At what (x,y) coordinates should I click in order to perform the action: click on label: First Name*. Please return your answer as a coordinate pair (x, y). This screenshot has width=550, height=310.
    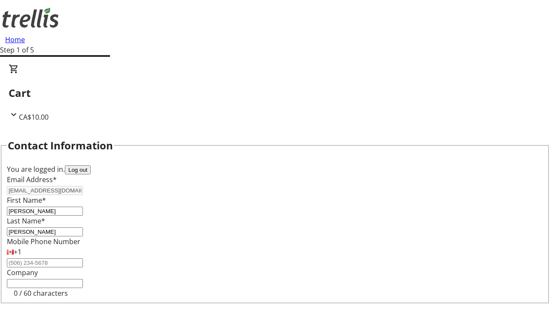
    Looking at the image, I should click on (26, 200).